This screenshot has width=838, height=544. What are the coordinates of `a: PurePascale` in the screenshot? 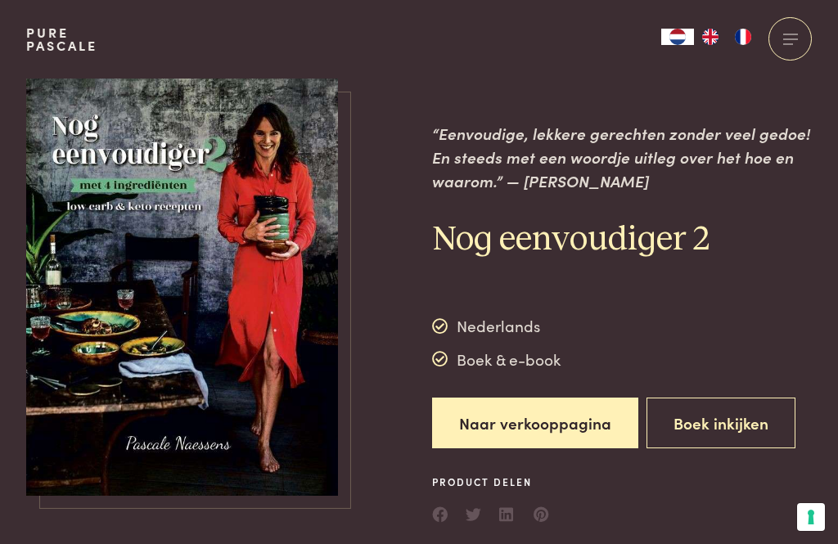 It's located at (61, 39).